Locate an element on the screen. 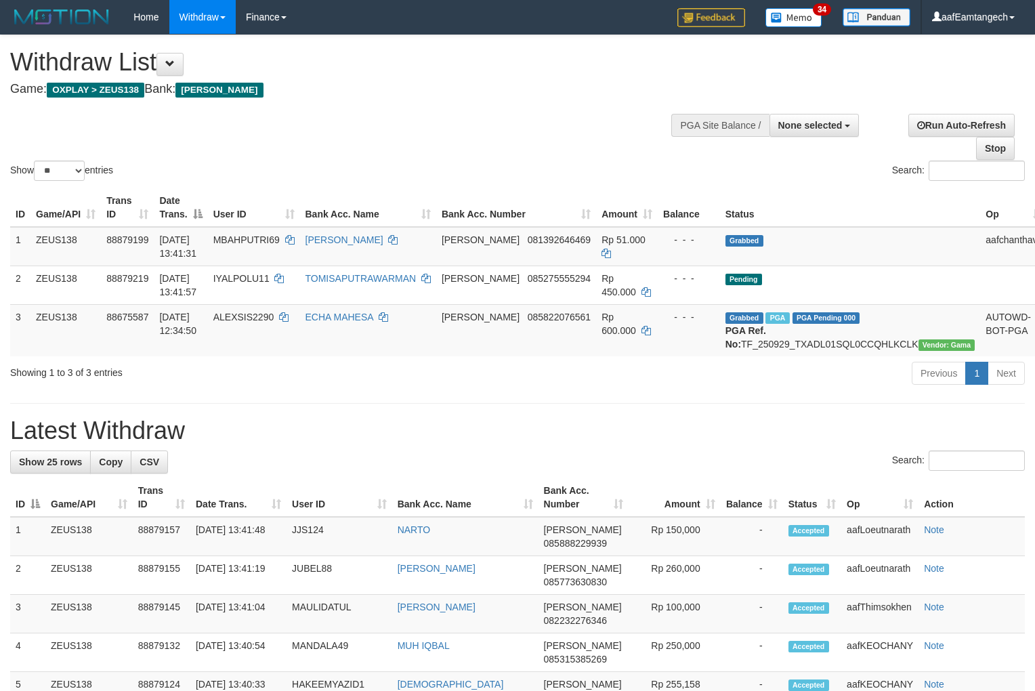 The image size is (1035, 691). th: Game/API: activate to sort column ascending is located at coordinates (89, 497).